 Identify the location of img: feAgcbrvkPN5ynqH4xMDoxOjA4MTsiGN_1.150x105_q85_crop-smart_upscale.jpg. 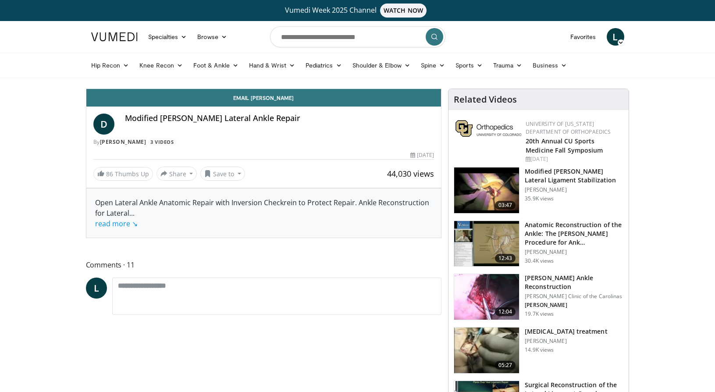
(486, 297).